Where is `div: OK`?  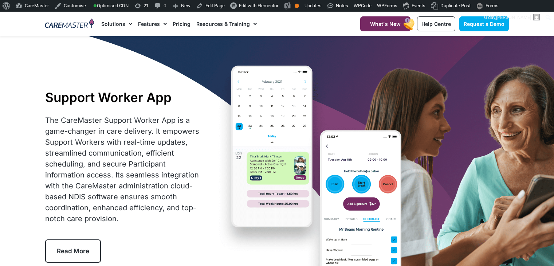
div: OK is located at coordinates (297, 6).